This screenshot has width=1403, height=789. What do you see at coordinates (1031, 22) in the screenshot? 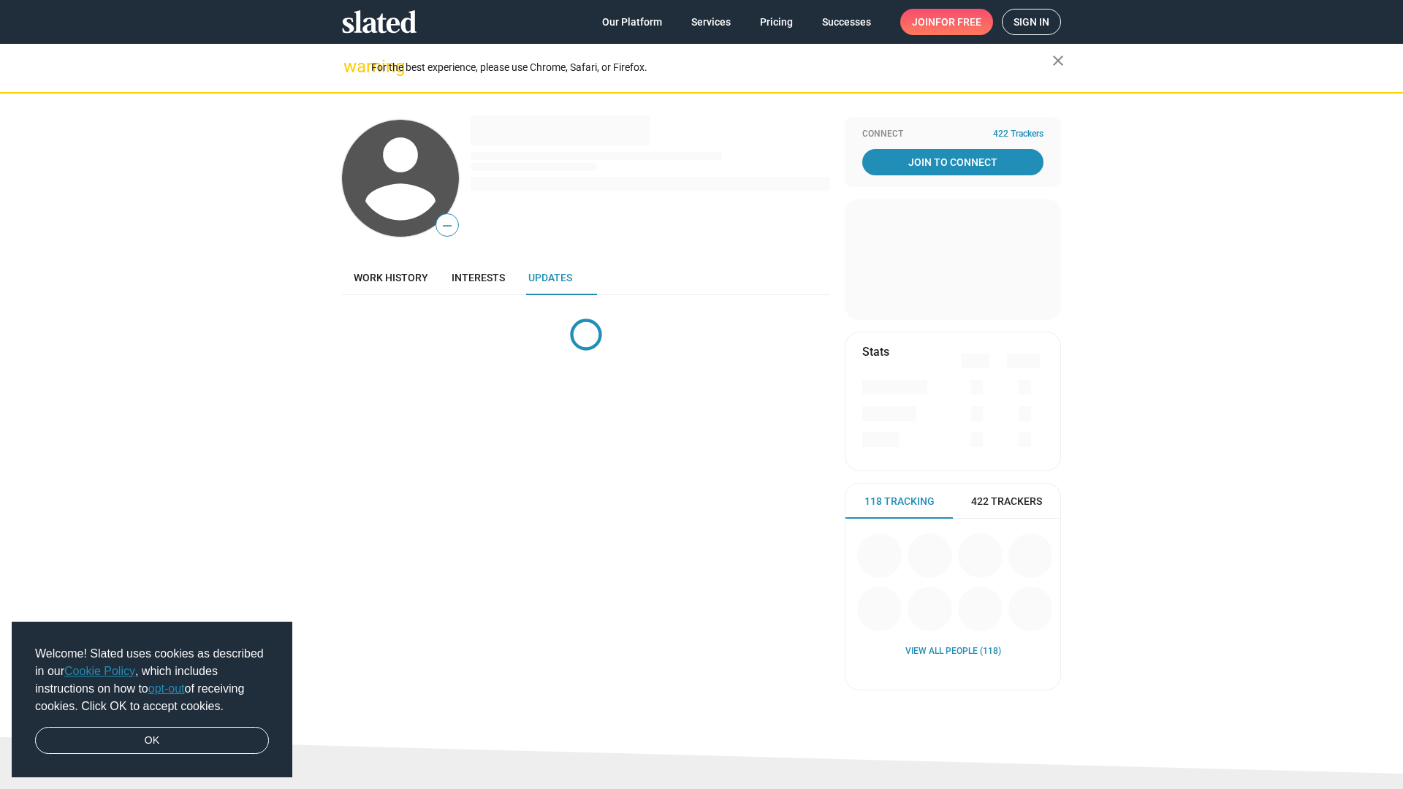
I see `span: Sign in` at bounding box center [1031, 22].